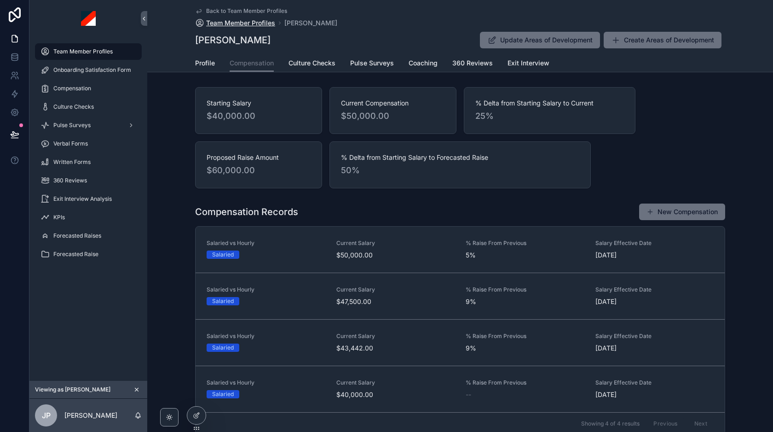 The width and height of the screenshot is (773, 432). What do you see at coordinates (259, 103) in the screenshot?
I see `span: Starting Salary` at bounding box center [259, 103].